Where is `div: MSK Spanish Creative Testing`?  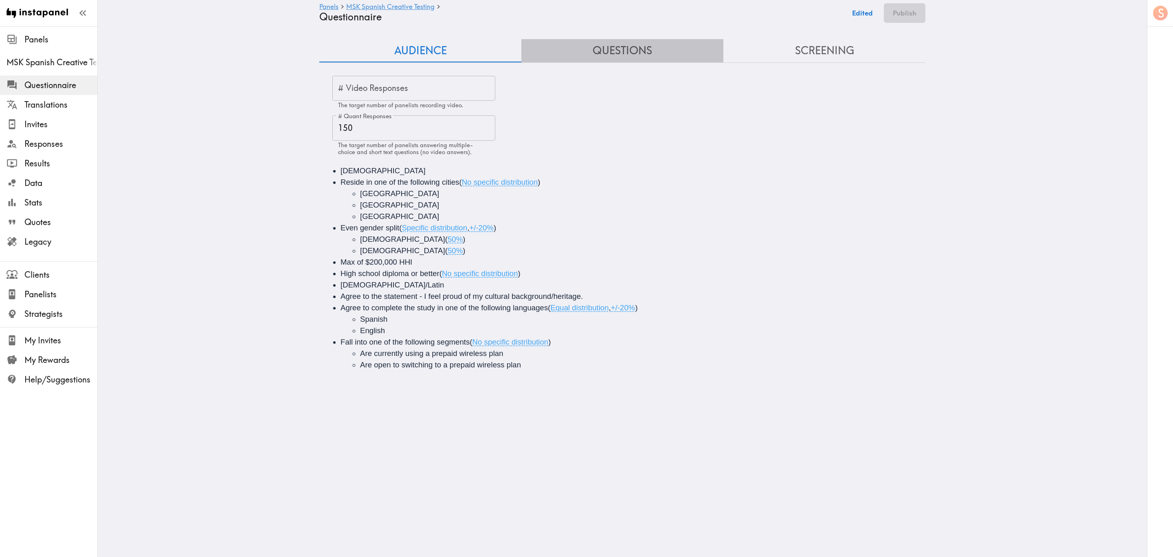 div: MSK Spanish Creative Testing is located at coordinates (52, 62).